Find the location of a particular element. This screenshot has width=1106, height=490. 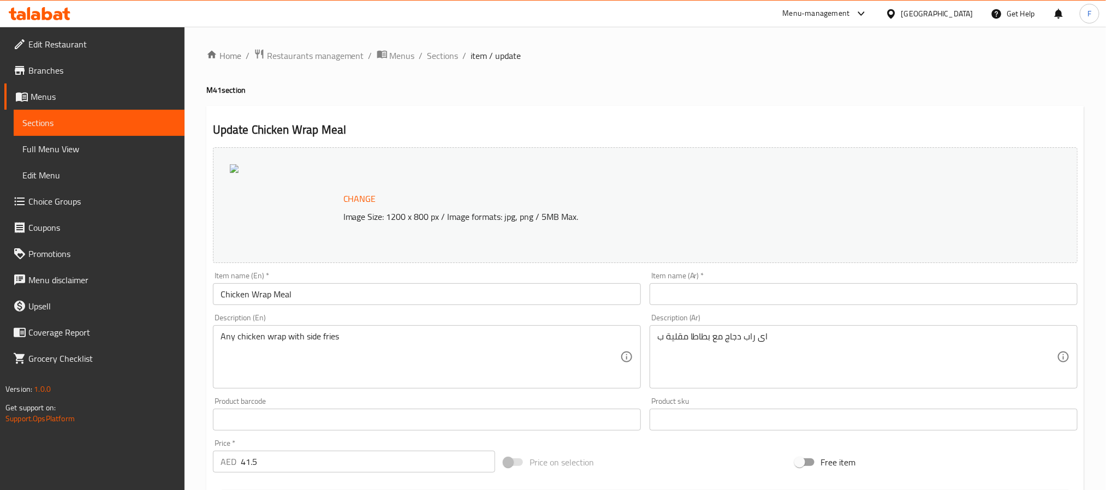

a: Edit Menu is located at coordinates (99, 175).